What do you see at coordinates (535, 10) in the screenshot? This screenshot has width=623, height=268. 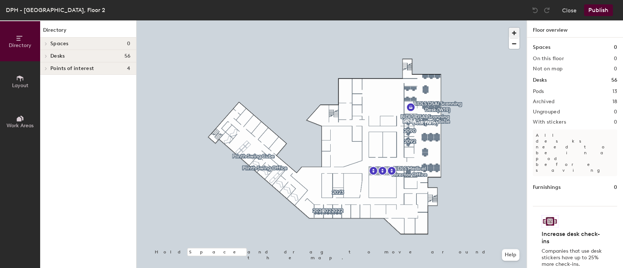 I see `img: Undo` at bounding box center [535, 10].